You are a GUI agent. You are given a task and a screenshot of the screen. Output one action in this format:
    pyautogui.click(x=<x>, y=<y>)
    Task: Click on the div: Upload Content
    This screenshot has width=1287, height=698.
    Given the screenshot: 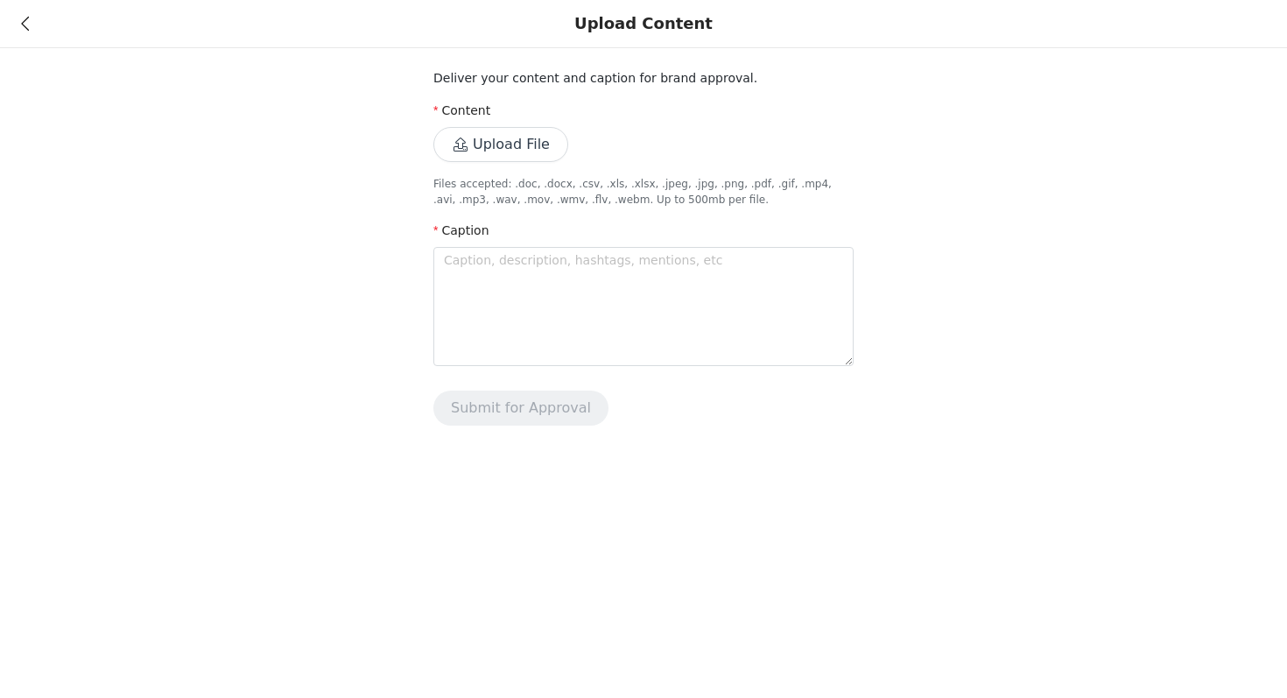 What is the action you would take?
    pyautogui.click(x=644, y=24)
    